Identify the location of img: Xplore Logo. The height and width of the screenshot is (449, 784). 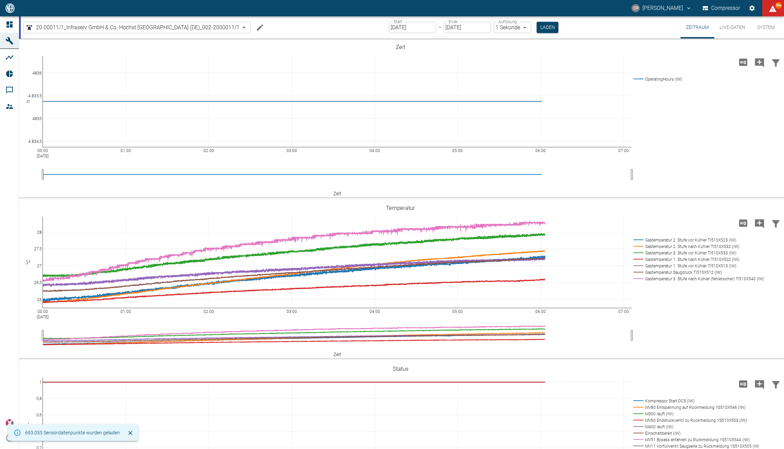
(10, 423).